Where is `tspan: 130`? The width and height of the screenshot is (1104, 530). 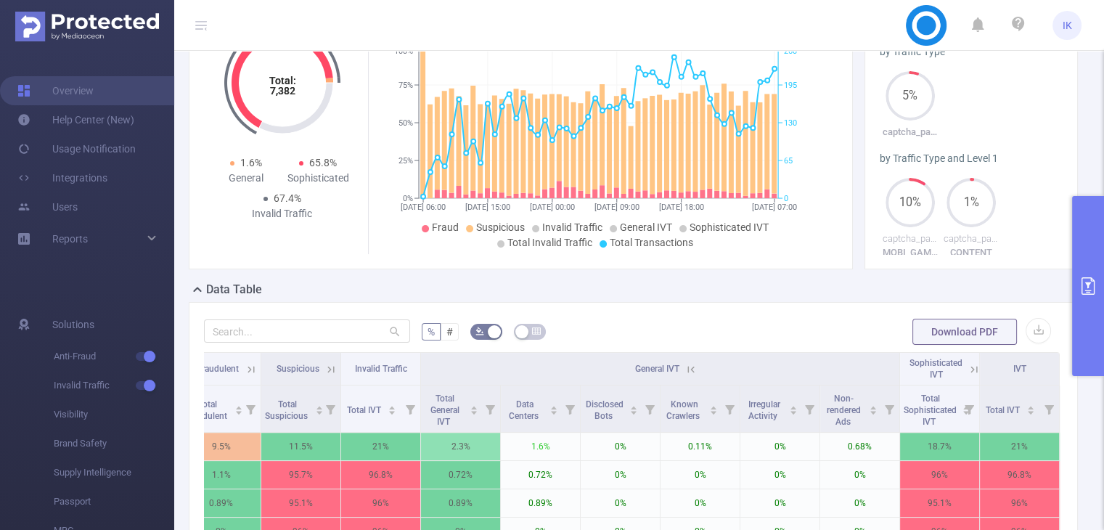
tspan: 130 is located at coordinates (790, 123).